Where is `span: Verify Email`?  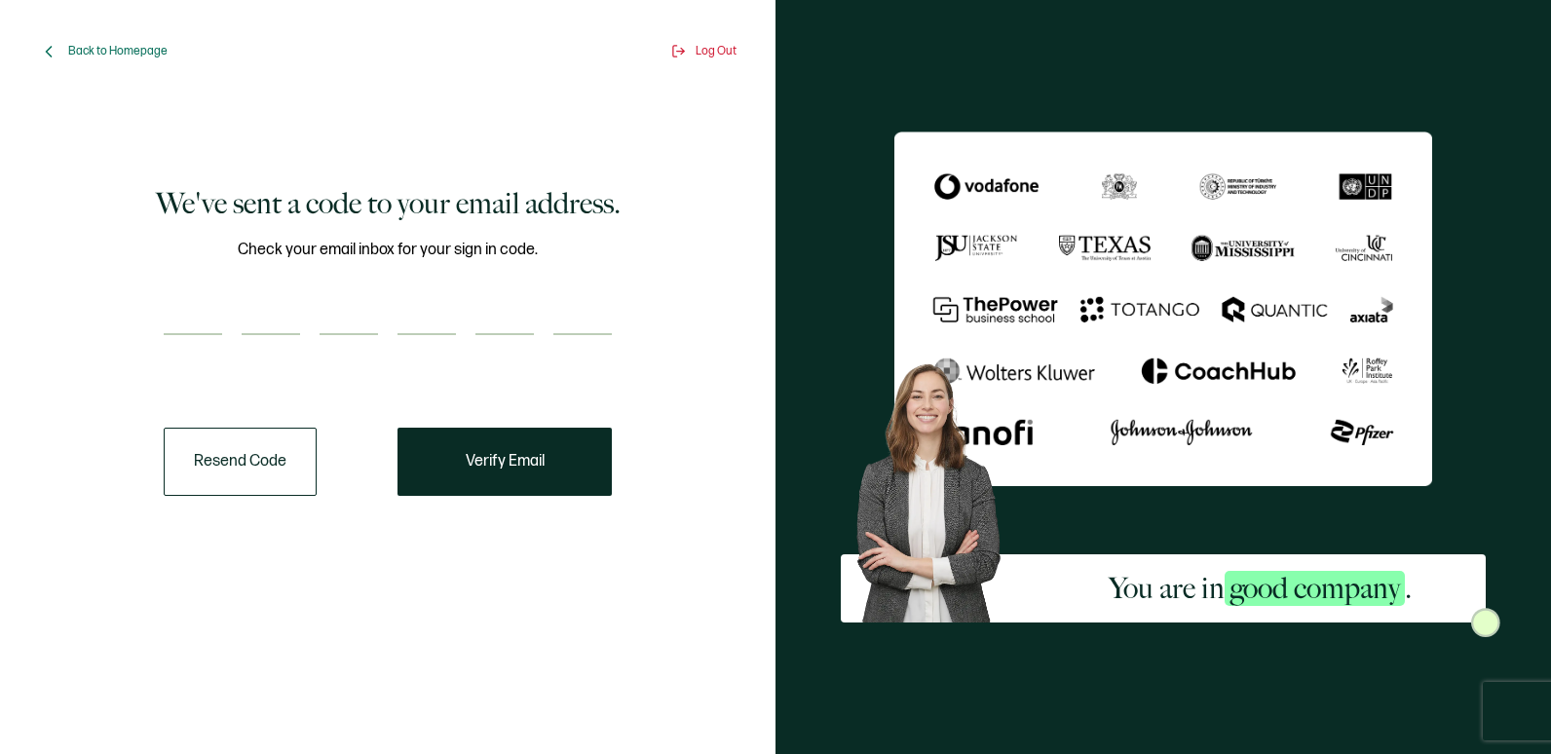
span: Verify Email is located at coordinates (505, 462).